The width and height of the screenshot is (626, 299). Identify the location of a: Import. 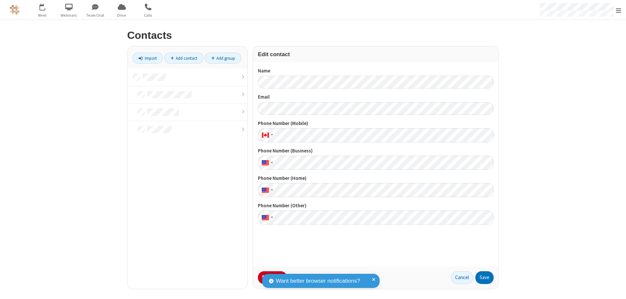
(148, 58).